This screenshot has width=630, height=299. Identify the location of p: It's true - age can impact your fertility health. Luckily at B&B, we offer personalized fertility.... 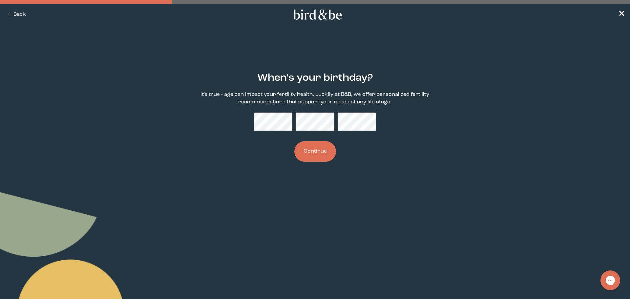
(315, 98).